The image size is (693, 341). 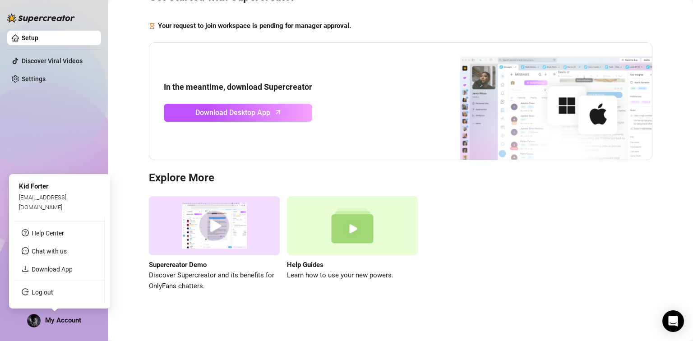 What do you see at coordinates (214, 225) in the screenshot?
I see `img: supercreator demo` at bounding box center [214, 225].